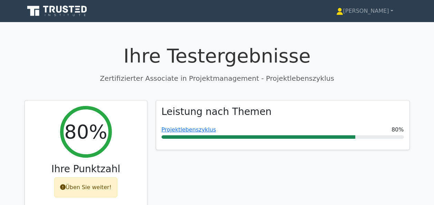 The width and height of the screenshot is (434, 205). What do you see at coordinates (86, 132) in the screenshot?
I see `h2: 80%` at bounding box center [86, 132].